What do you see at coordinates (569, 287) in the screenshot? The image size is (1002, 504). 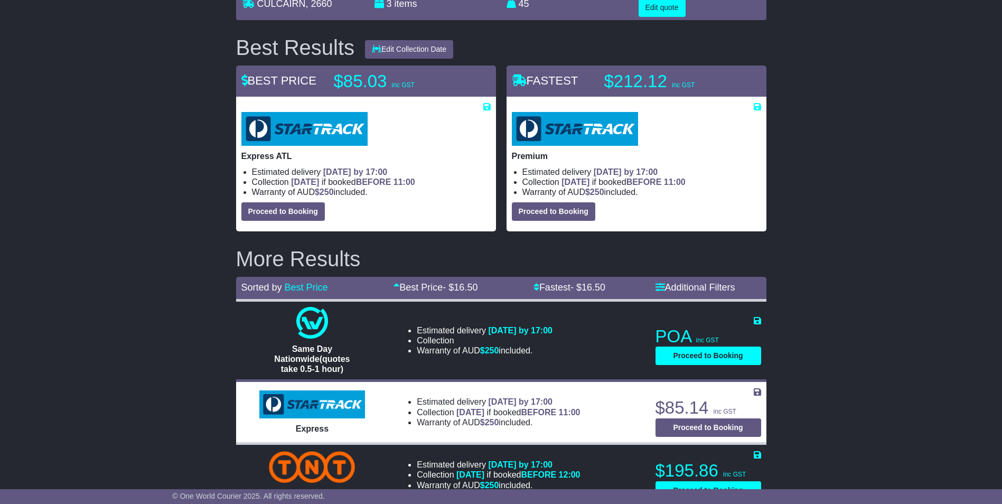 I see `a: Fastest- $16.50` at bounding box center [569, 287].